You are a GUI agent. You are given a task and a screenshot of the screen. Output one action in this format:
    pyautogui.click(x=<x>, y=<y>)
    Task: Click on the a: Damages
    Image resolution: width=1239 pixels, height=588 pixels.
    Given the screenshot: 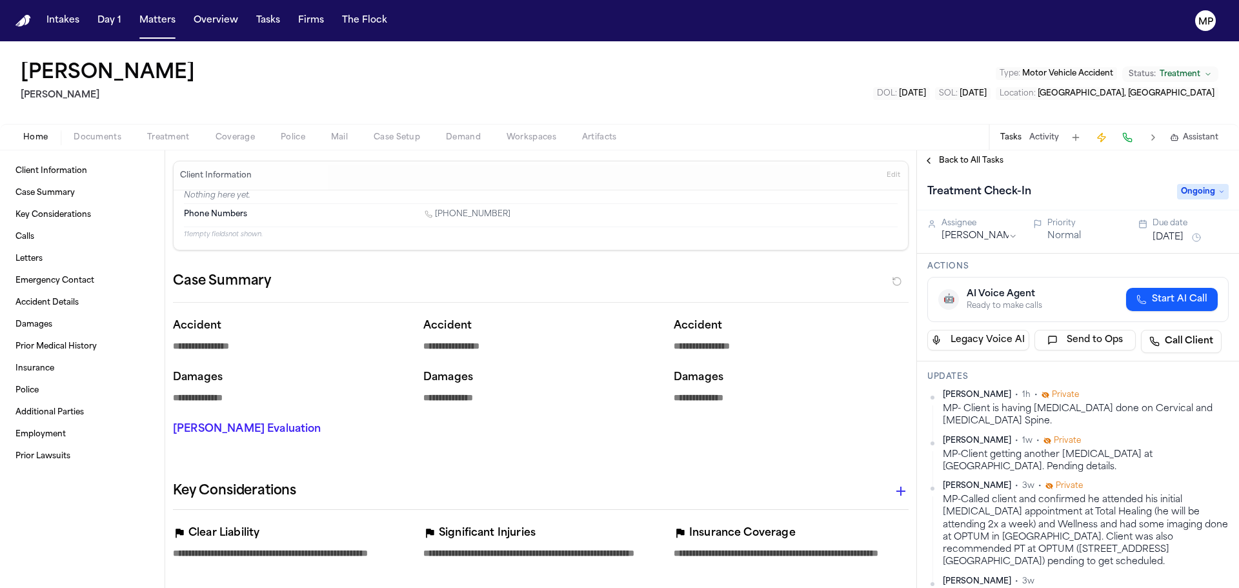 What is the action you would take?
    pyautogui.click(x=82, y=325)
    